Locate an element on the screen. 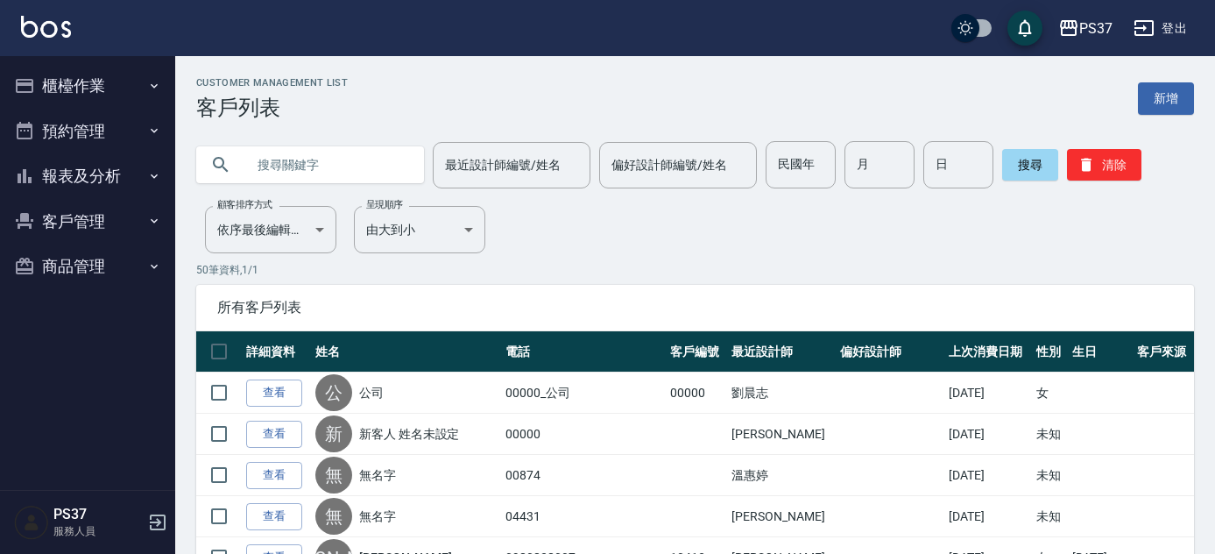 Image resolution: width=1215 pixels, height=554 pixels. div: 新 is located at coordinates (334, 434).